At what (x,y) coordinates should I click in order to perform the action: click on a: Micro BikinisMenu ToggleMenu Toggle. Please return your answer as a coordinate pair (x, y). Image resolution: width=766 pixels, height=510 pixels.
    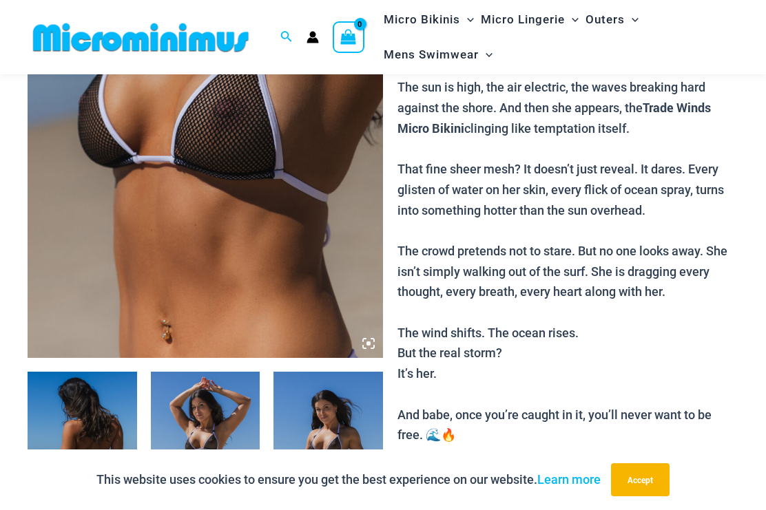
    Looking at the image, I should click on (428, 19).